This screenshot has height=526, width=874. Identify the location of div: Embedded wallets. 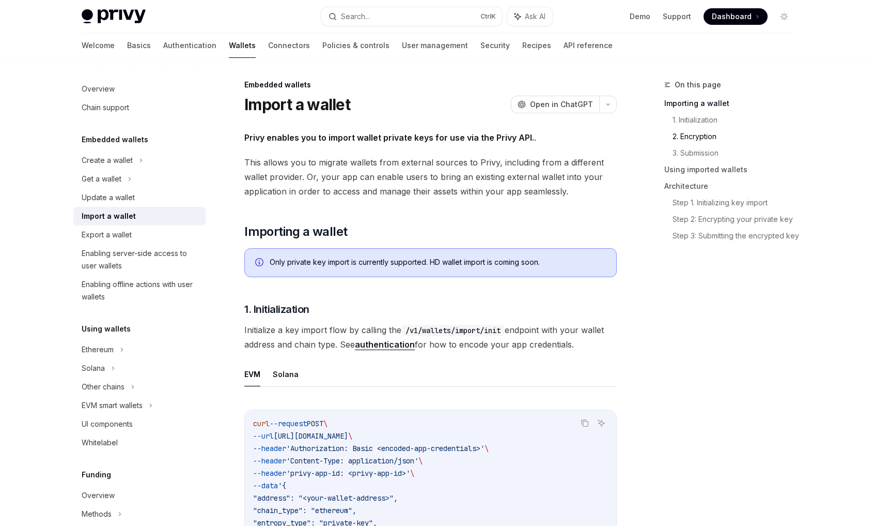
(431, 85).